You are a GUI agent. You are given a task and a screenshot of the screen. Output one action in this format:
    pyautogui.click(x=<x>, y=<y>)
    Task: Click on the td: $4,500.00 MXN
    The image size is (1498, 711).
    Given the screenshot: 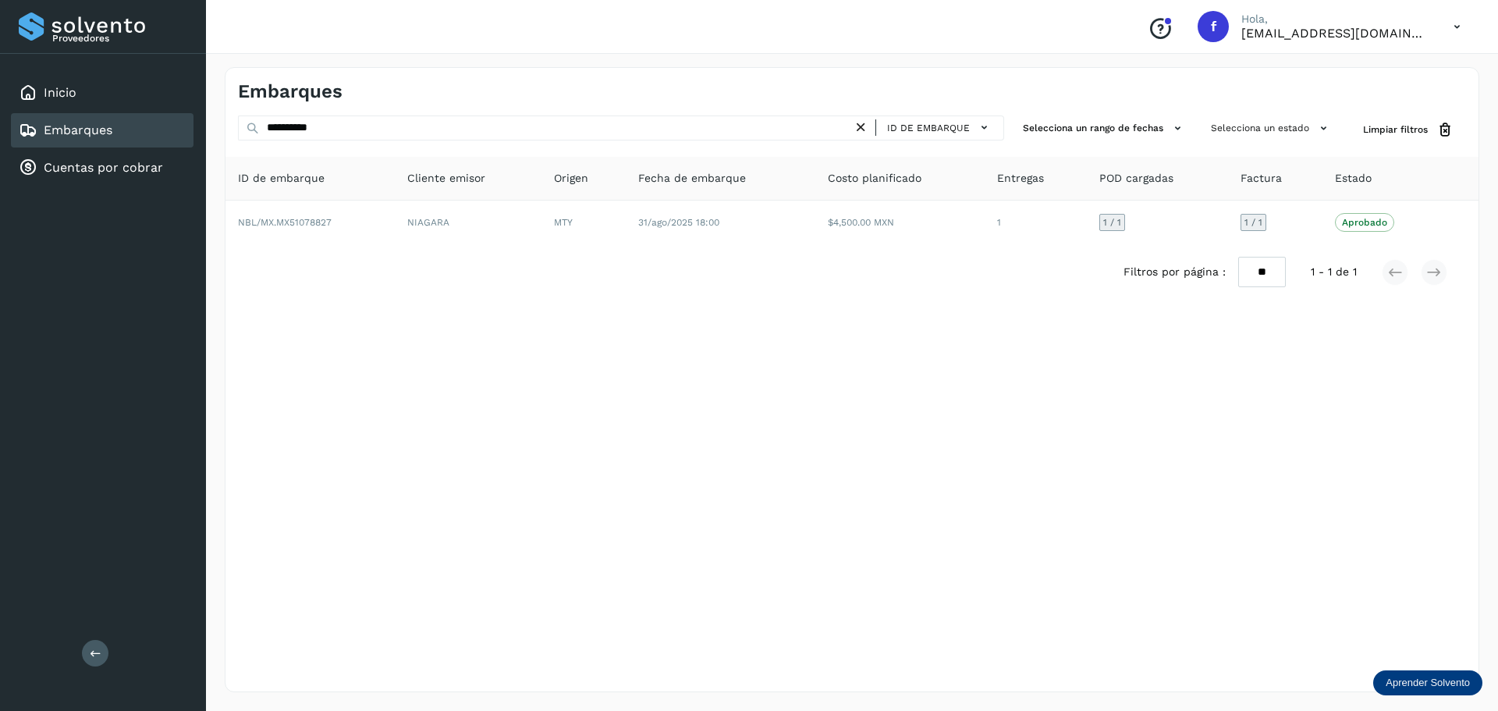 What is the action you would take?
    pyautogui.click(x=900, y=222)
    